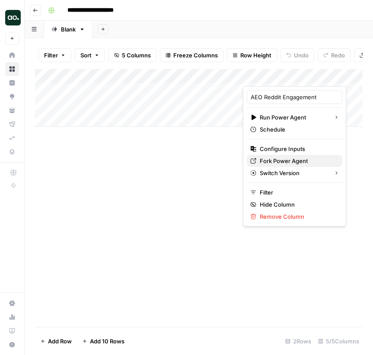  What do you see at coordinates (301, 55) in the screenshot?
I see `span: Undo` at bounding box center [301, 55].